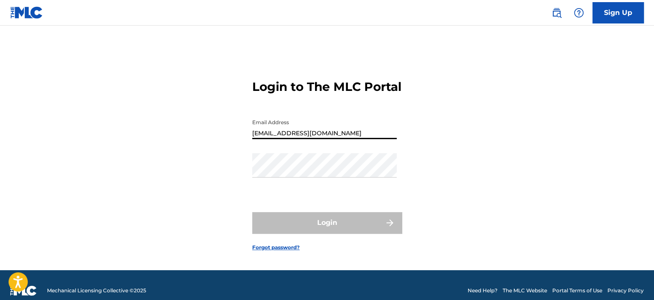 This screenshot has width=654, height=300. What do you see at coordinates (625, 291) in the screenshot?
I see `a: Privacy Policy` at bounding box center [625, 291].